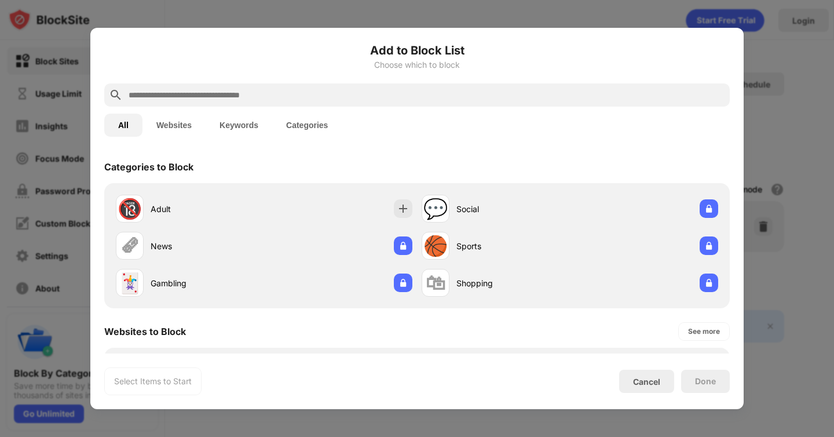  What do you see at coordinates (145, 331) in the screenshot?
I see `div: Websites to Block` at bounding box center [145, 331].